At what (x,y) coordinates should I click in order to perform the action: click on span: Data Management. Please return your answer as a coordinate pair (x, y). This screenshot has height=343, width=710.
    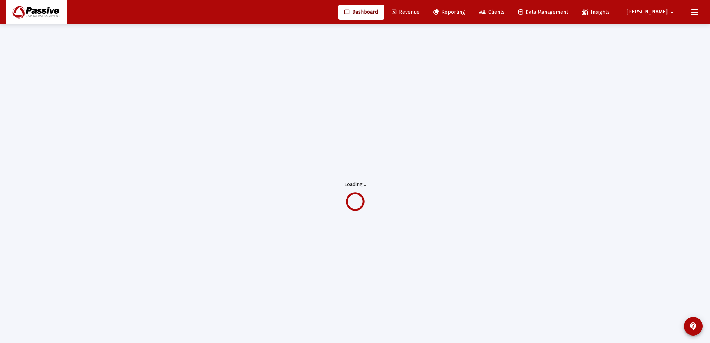
    Looking at the image, I should click on (543, 12).